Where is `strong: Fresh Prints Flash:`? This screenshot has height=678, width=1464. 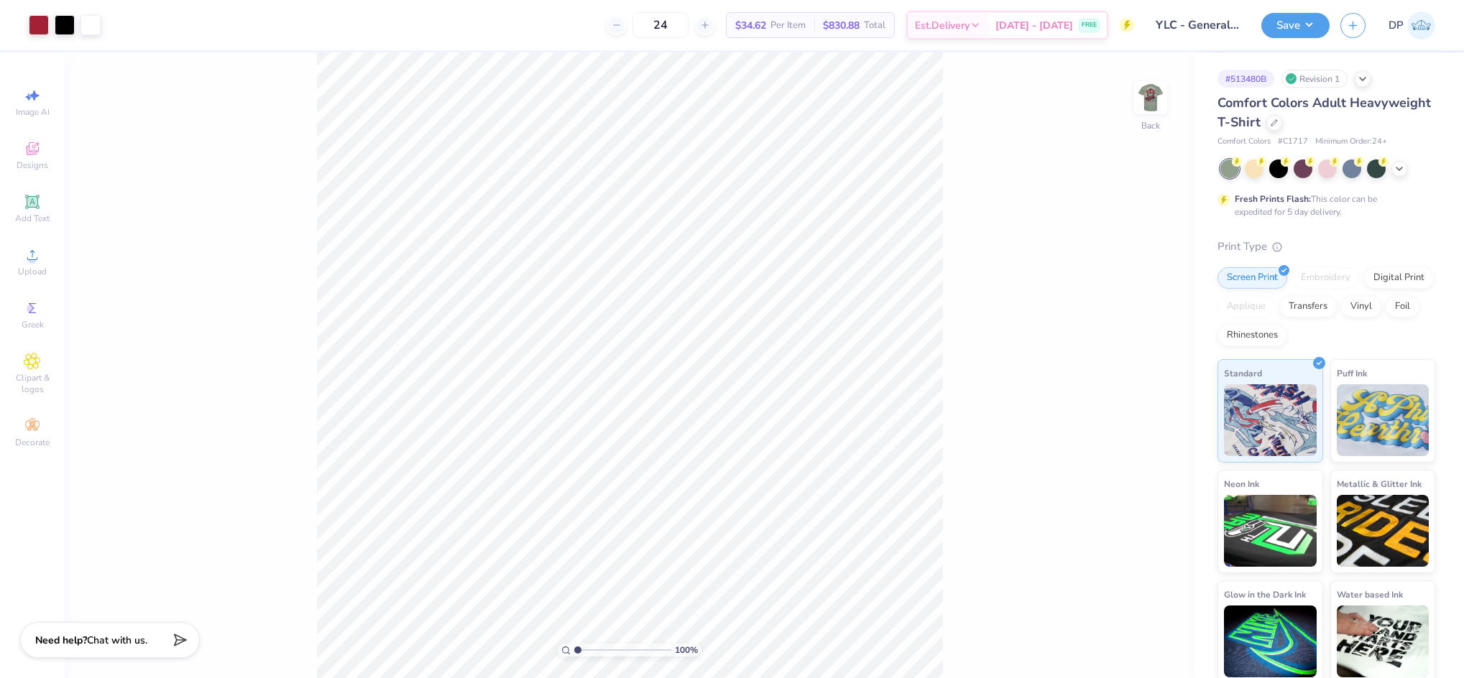 strong: Fresh Prints Flash: is located at coordinates (1273, 199).